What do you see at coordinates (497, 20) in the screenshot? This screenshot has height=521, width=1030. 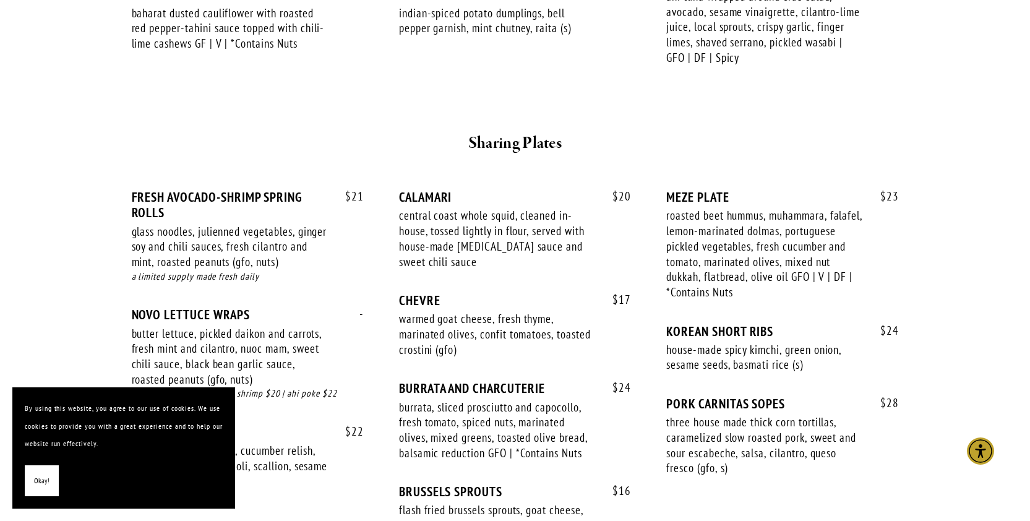 I see `div: indian-spiced potato dumplings, bell pepper garnish, mint chutney, raita (s)` at bounding box center [497, 20].